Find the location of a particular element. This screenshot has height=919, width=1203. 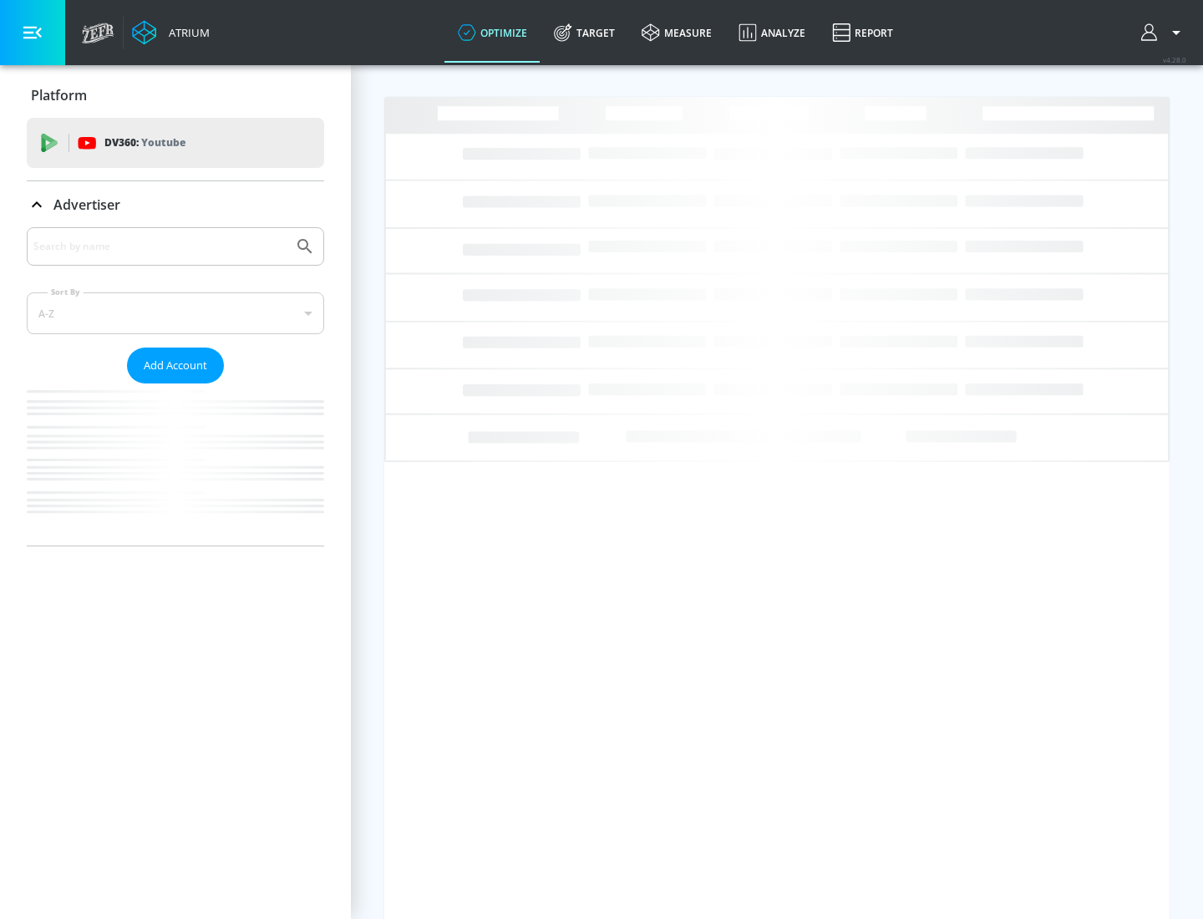

a: Report is located at coordinates (862, 33).